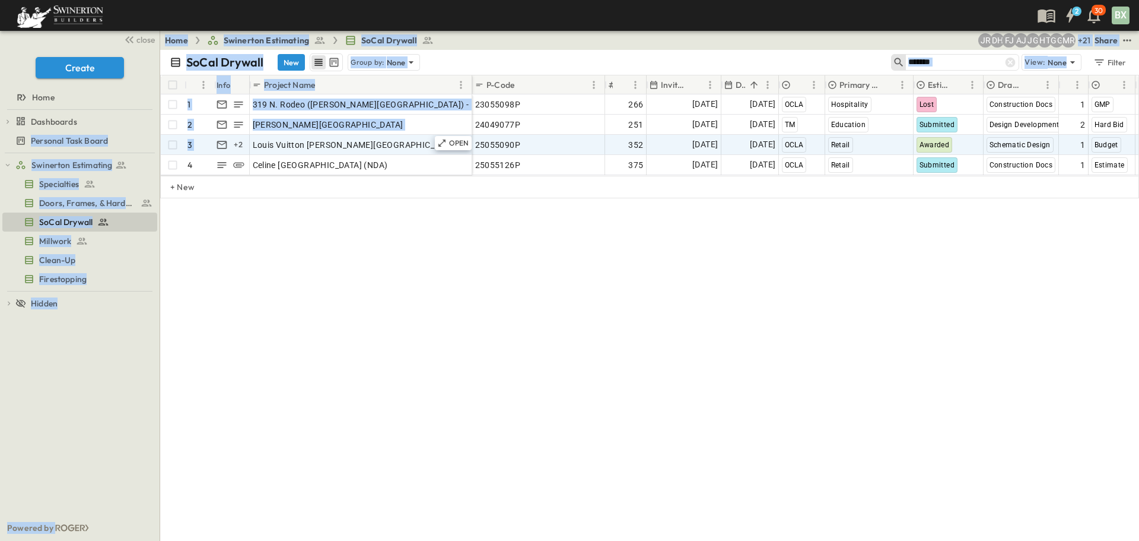  What do you see at coordinates (1035, 62) in the screenshot?
I see `p: View:` at bounding box center [1035, 62].